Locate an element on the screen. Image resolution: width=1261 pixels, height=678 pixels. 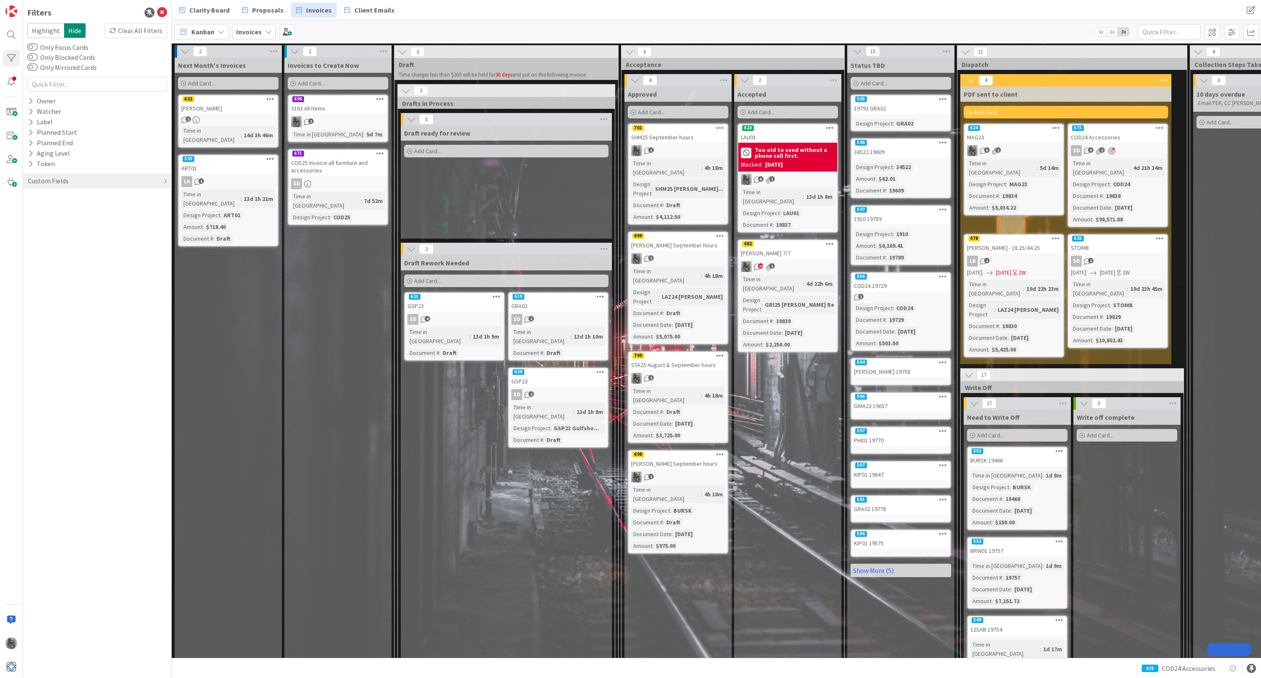
div: 587KIP01 19647 is located at coordinates (901, 471).